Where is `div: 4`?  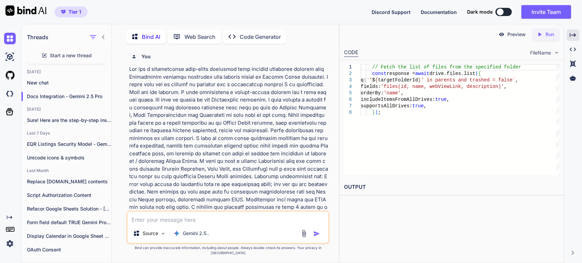
div: 4 is located at coordinates (348, 87).